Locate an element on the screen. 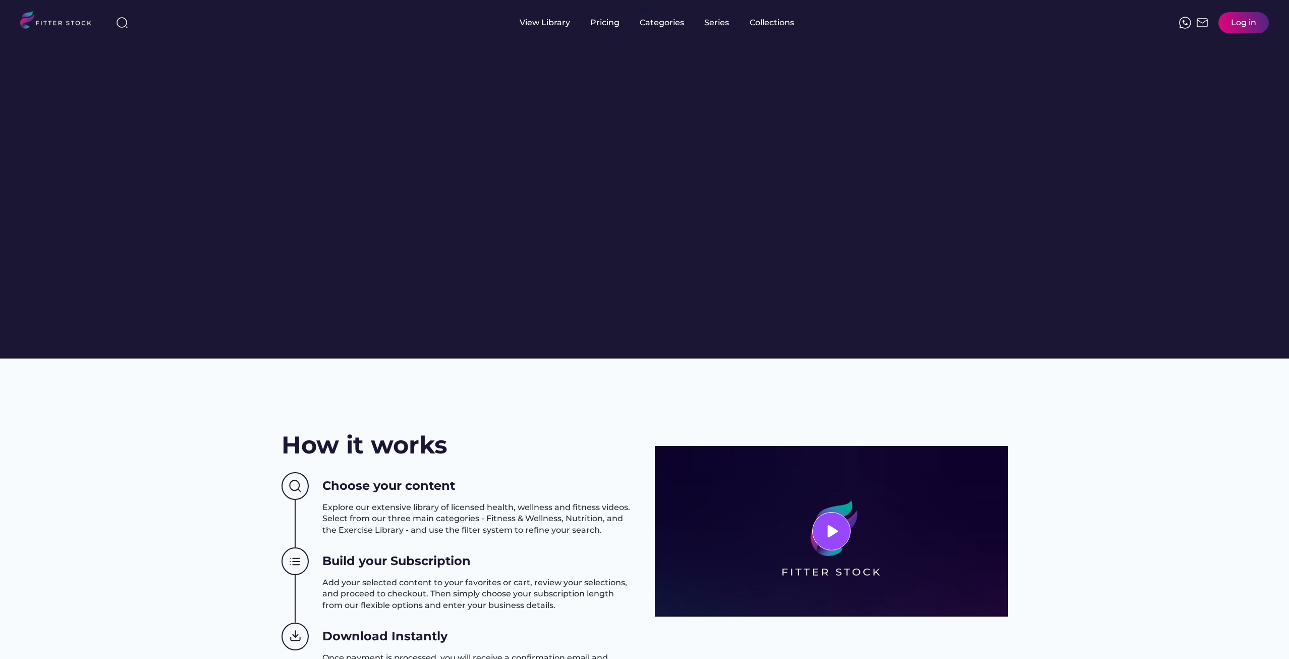  h3: Choose your content is located at coordinates (389, 486).